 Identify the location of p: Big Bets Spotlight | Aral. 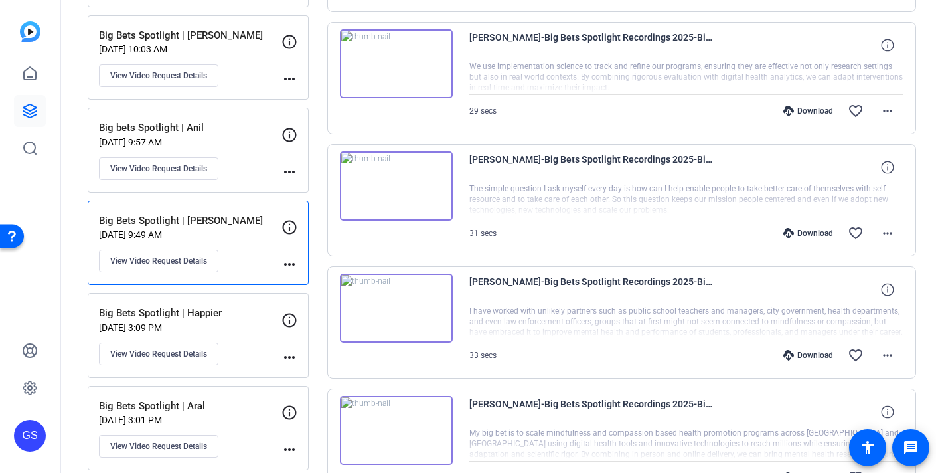
(190, 406).